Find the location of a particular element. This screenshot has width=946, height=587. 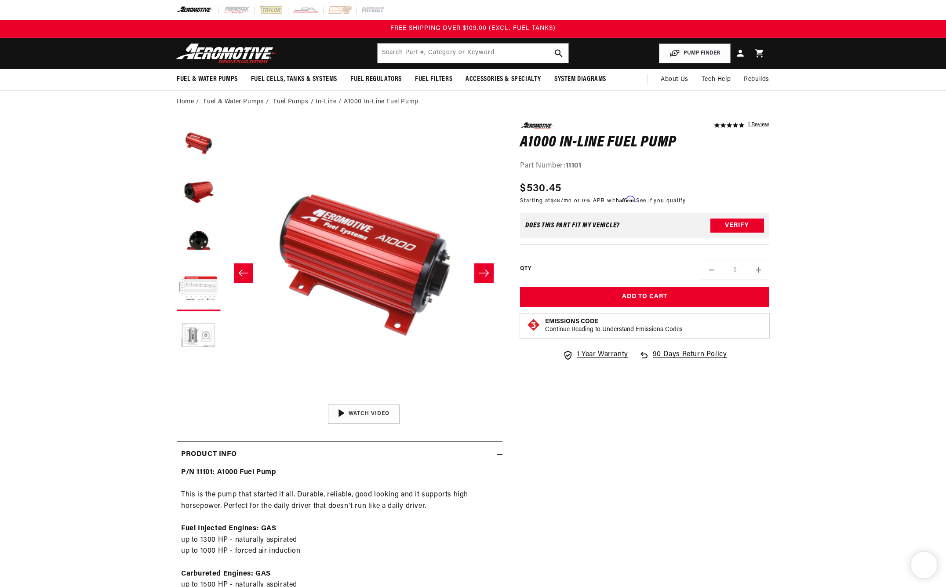

button: Add to Cart is located at coordinates (645, 297).